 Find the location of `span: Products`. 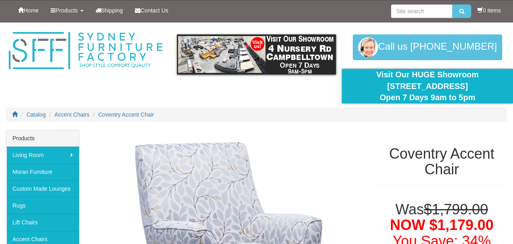

span: Products is located at coordinates (66, 10).